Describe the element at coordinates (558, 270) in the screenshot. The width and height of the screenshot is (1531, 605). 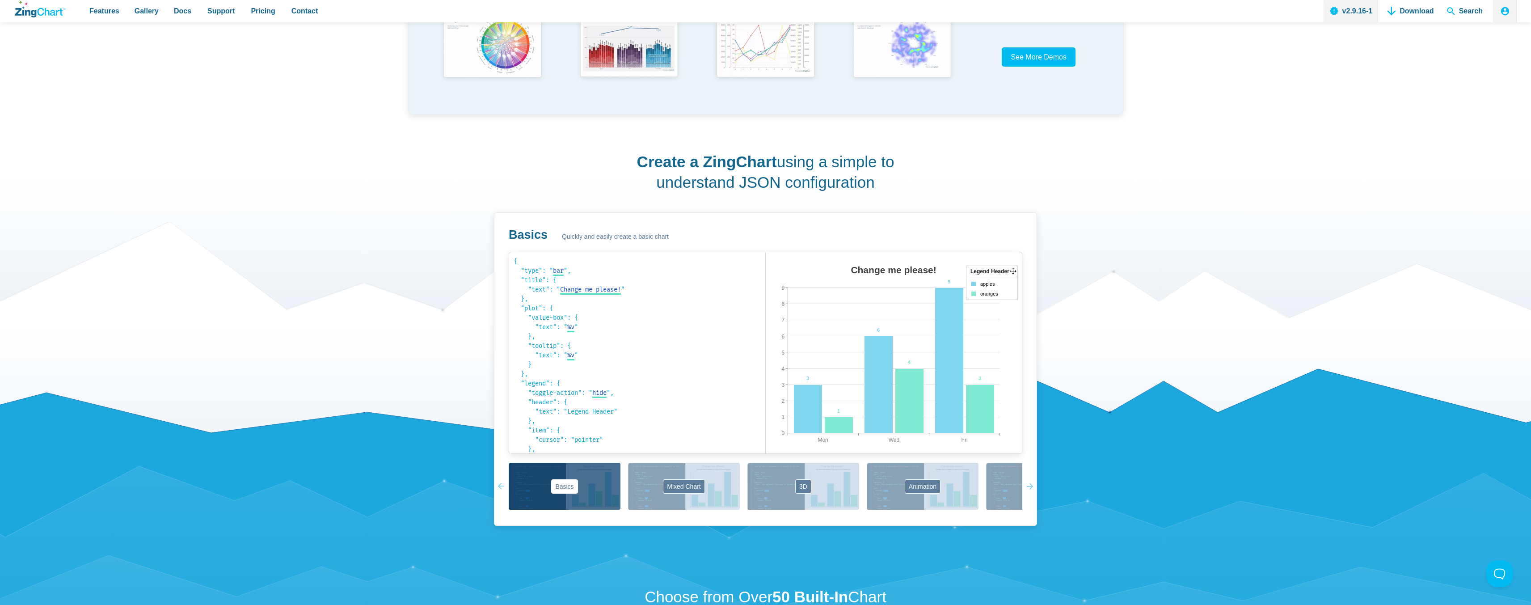
I see `span: bar` at that location.